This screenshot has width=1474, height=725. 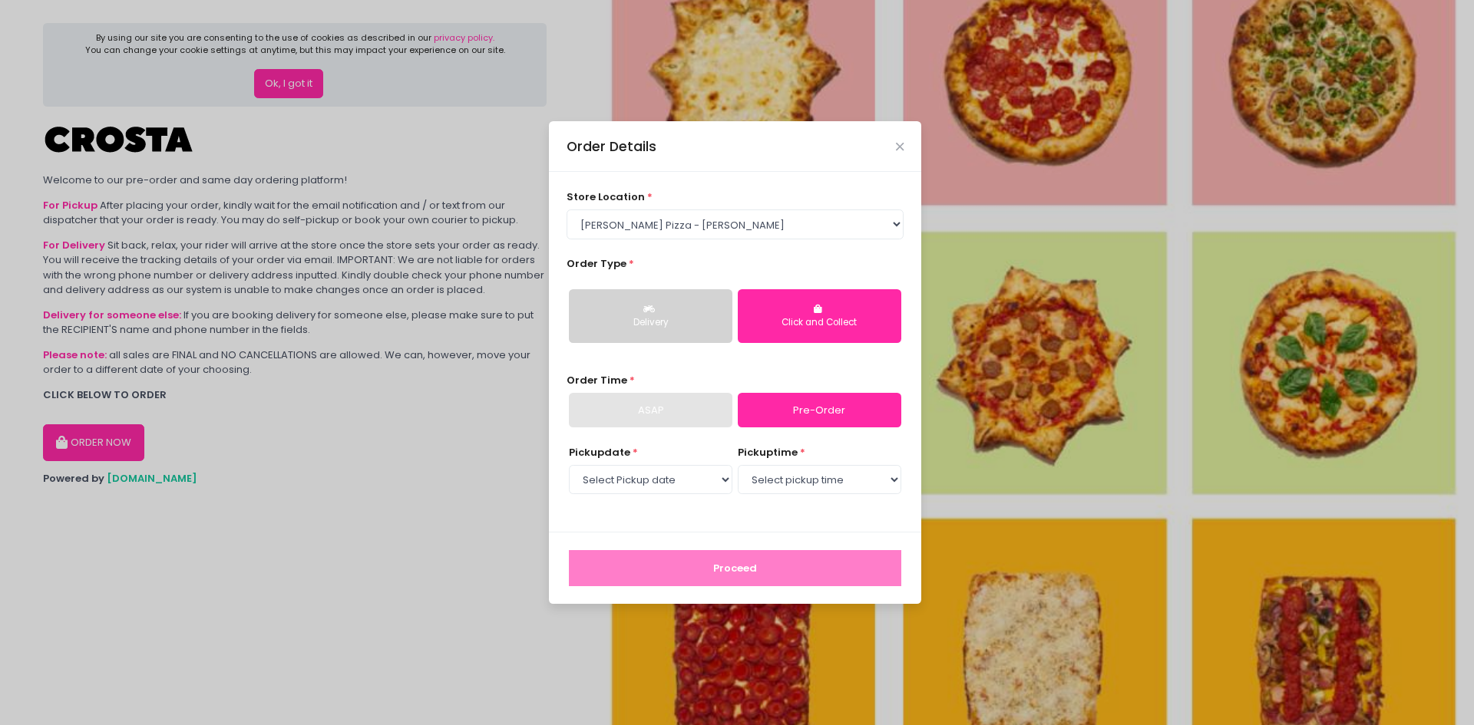 I want to click on span: pickup time, so click(x=767, y=452).